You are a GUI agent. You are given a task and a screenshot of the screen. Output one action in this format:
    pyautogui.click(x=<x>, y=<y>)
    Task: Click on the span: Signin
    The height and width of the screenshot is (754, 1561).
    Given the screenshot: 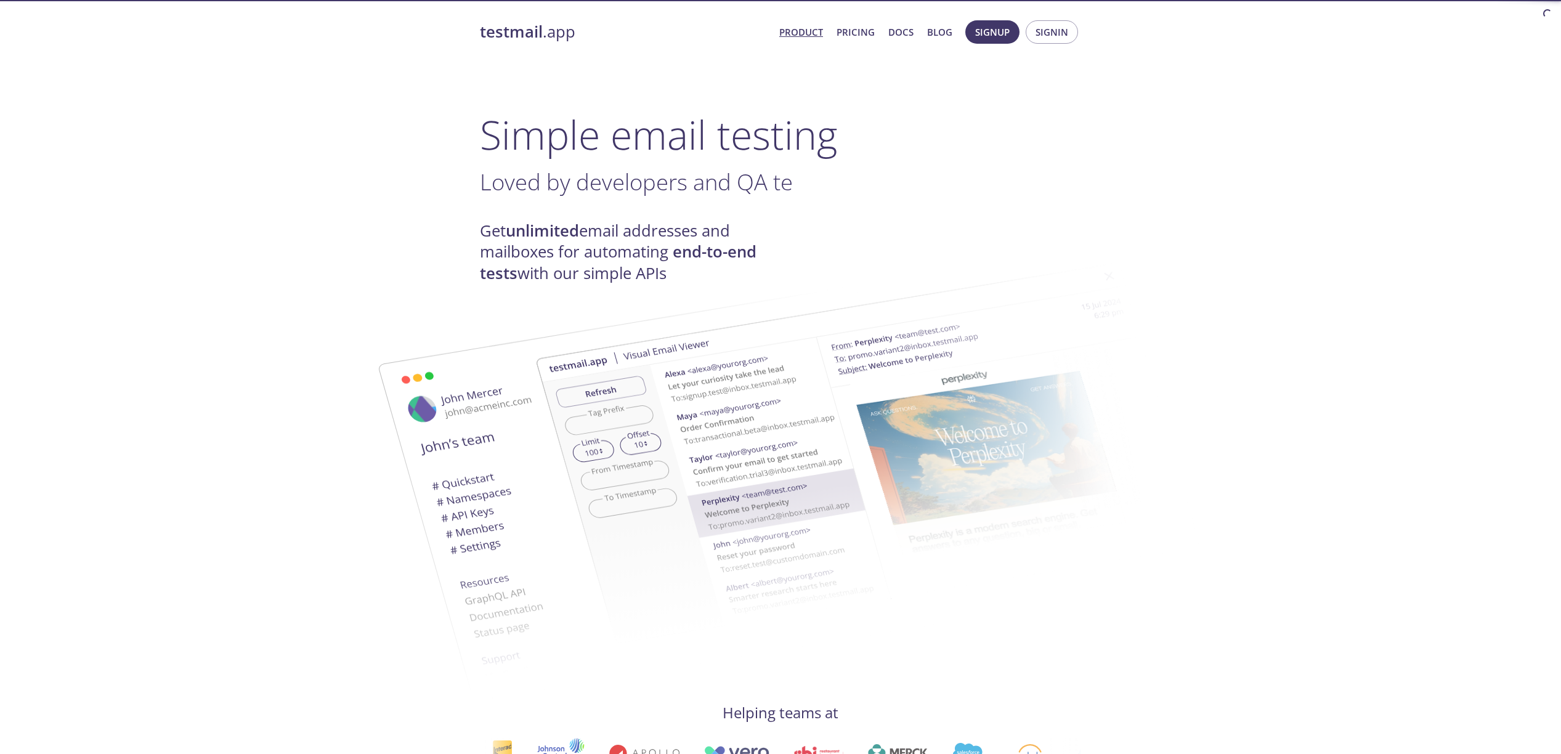 What is the action you would take?
    pyautogui.click(x=1052, y=32)
    